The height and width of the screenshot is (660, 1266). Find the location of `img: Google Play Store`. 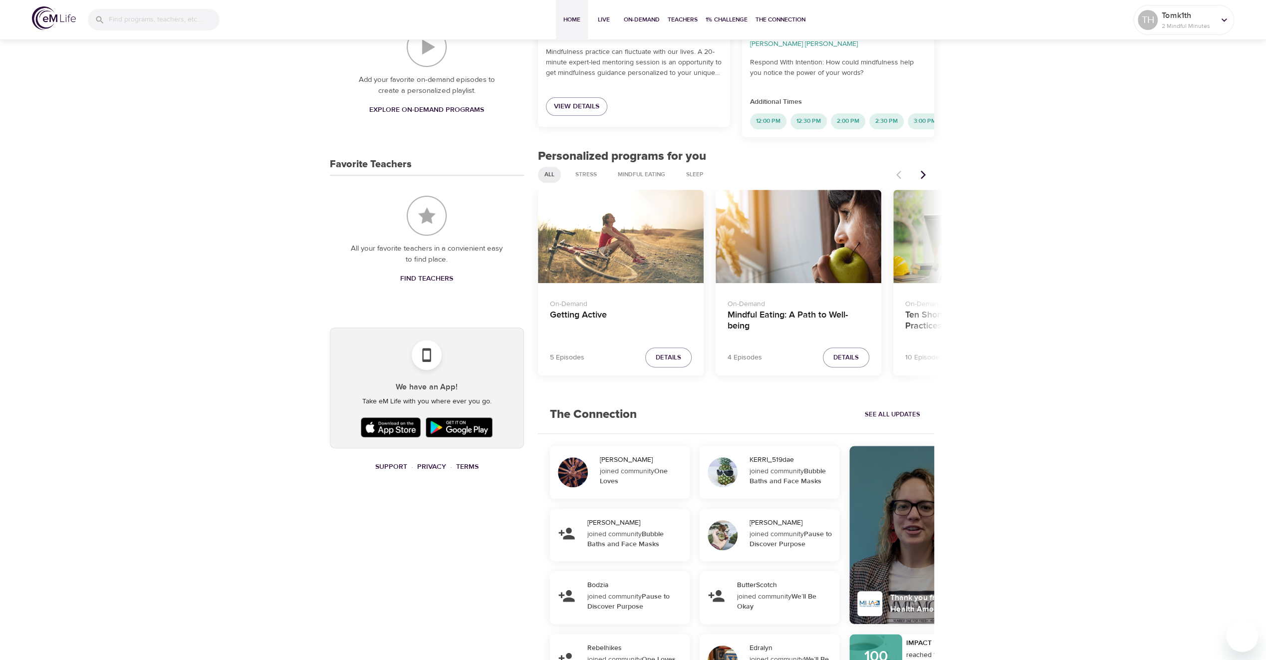

img: Google Play Store is located at coordinates (459, 427).